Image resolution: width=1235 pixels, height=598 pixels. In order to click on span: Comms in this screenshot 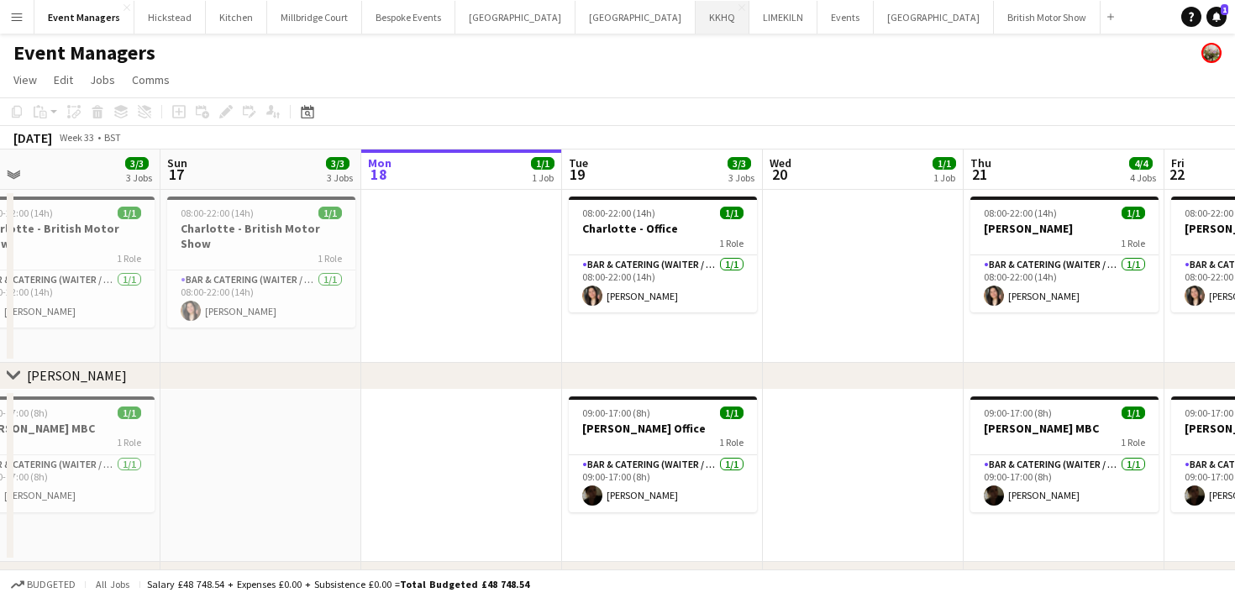, I will do `click(150, 80)`.